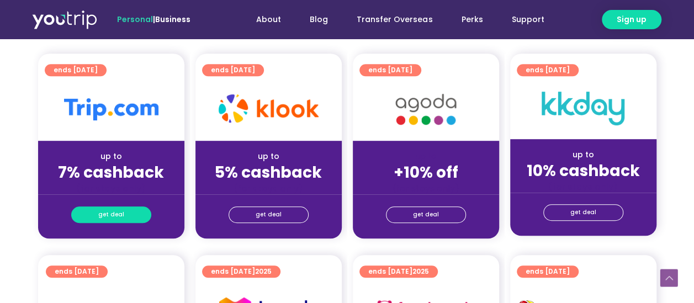  Describe the element at coordinates (583, 171) in the screenshot. I see `strong: 10% cashback` at that location.